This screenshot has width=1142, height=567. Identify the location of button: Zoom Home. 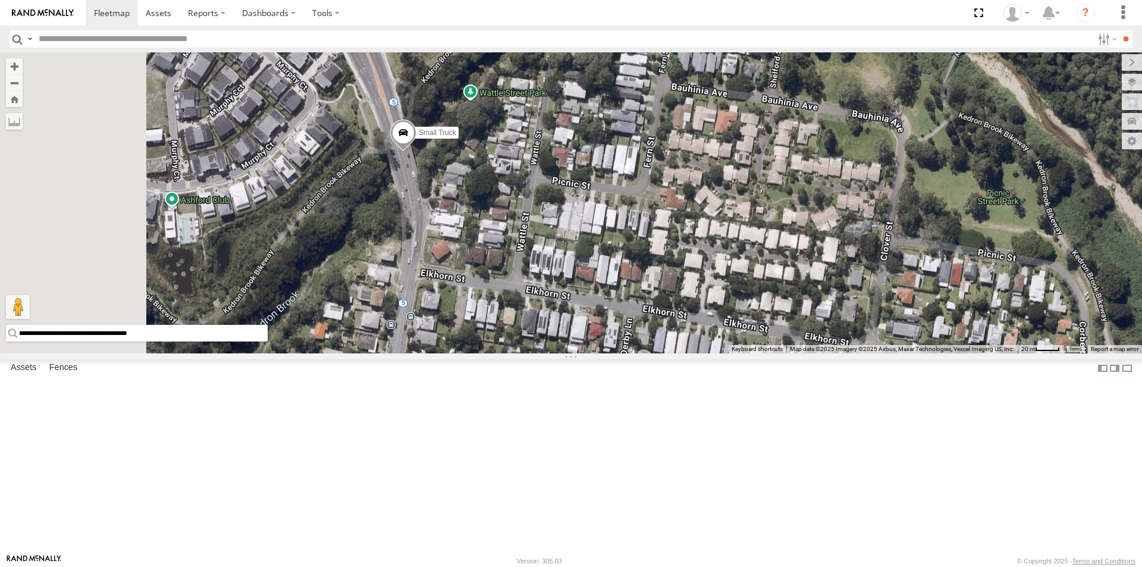
(14, 99).